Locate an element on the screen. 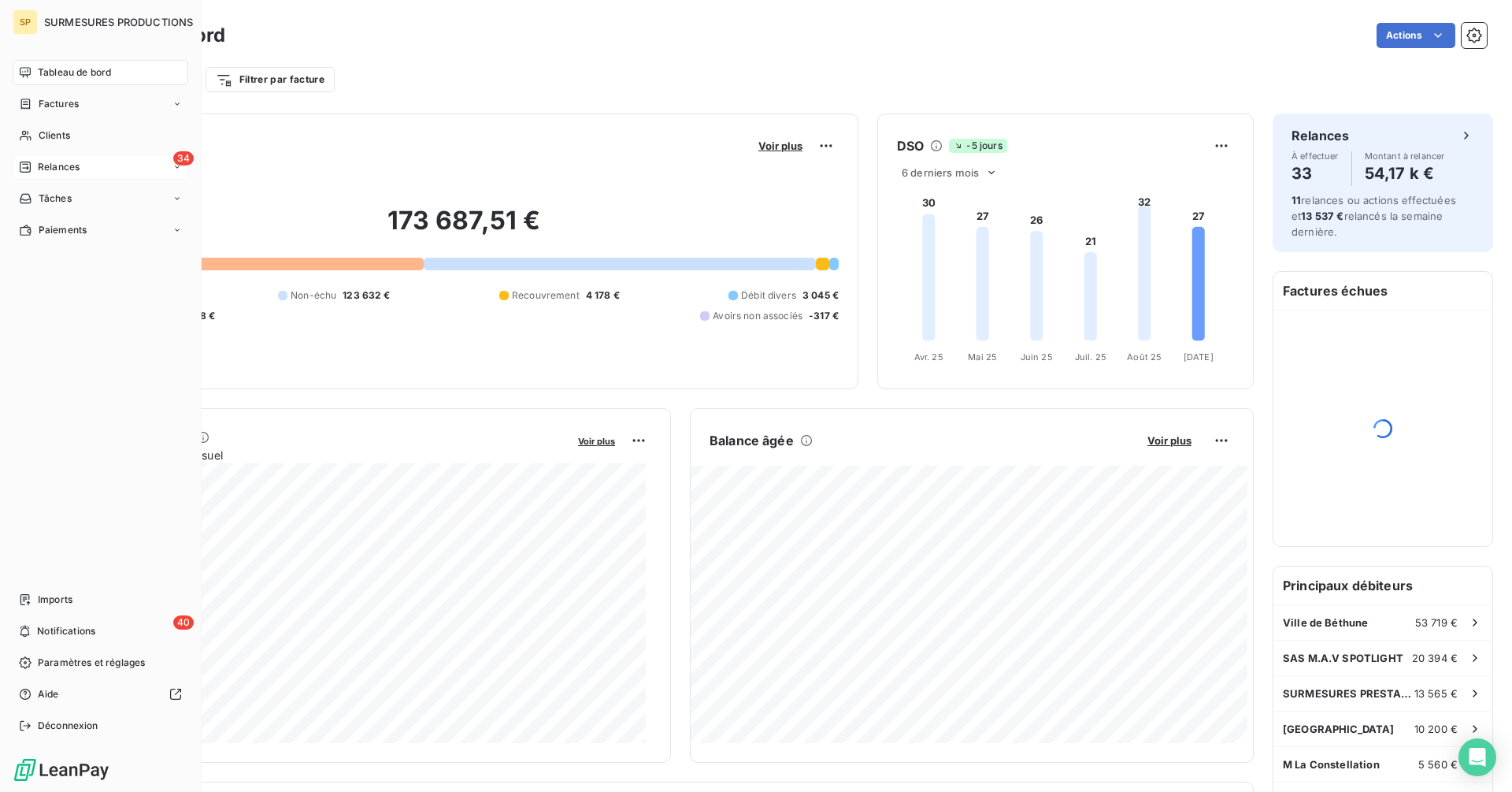 The width and height of the screenshot is (1512, 792). span: -5 jours is located at coordinates (977, 145).